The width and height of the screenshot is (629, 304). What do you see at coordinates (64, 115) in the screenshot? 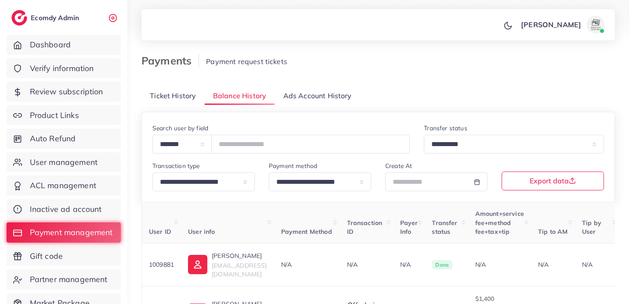
I see `a: Product Links` at bounding box center [64, 115].